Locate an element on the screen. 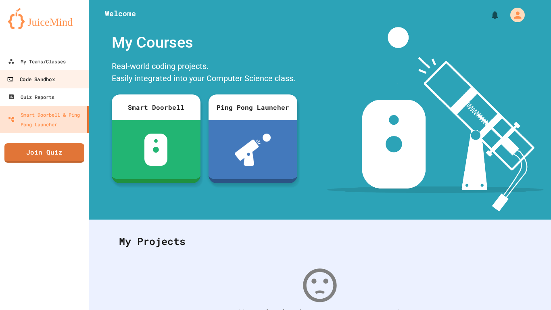 This screenshot has width=551, height=310. img: sdb-white.svg is located at coordinates (156, 150).